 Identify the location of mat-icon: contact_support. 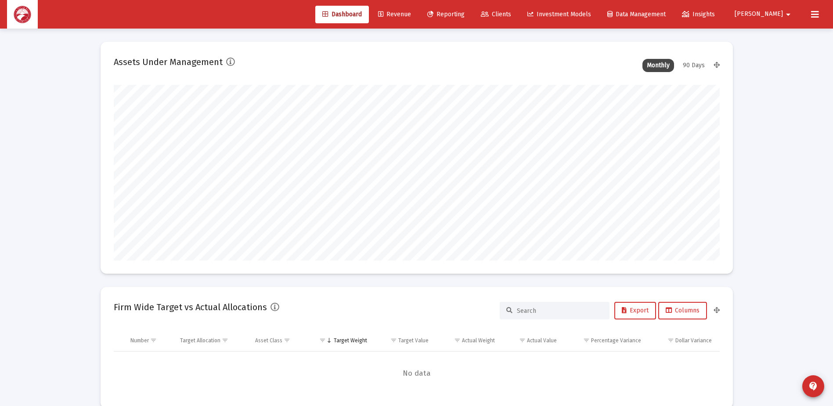
(813, 386).